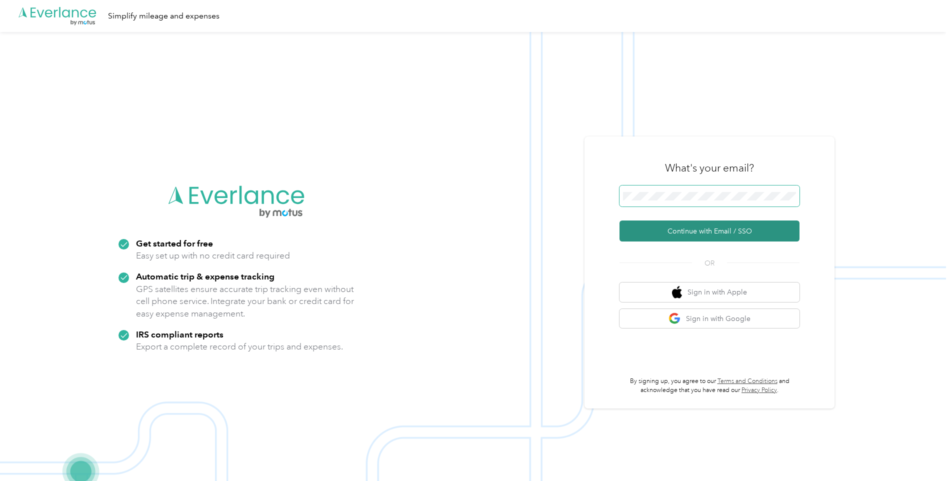 The width and height of the screenshot is (951, 481). I want to click on p: Export a complete record of your trips and expenses., so click(240, 347).